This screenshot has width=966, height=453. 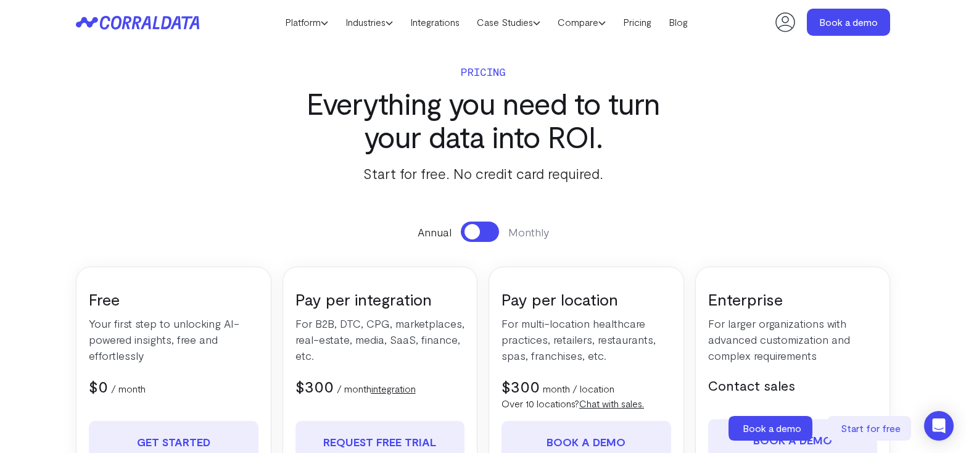 I want to click on p: For B2B, DTC, CPG, marketplaces, real-estate, media, SaaS, finance, etc., so click(x=380, y=339).